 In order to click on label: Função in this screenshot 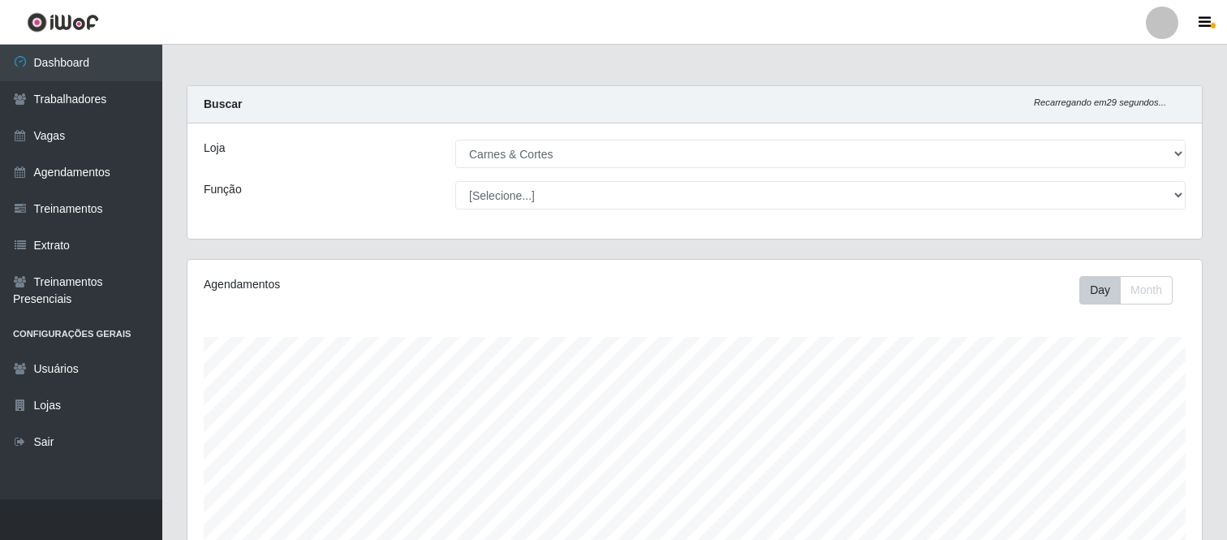, I will do `click(222, 189)`.